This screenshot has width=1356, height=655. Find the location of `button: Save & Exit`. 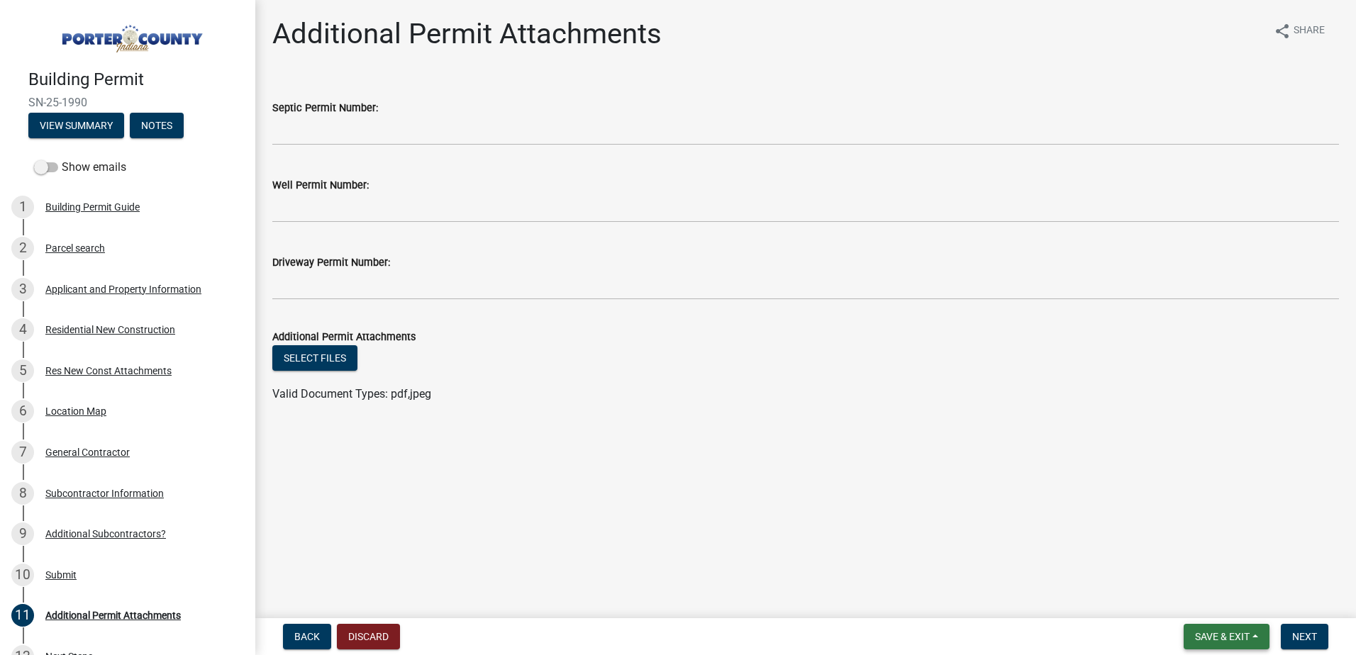

button: Save & Exit is located at coordinates (1227, 637).